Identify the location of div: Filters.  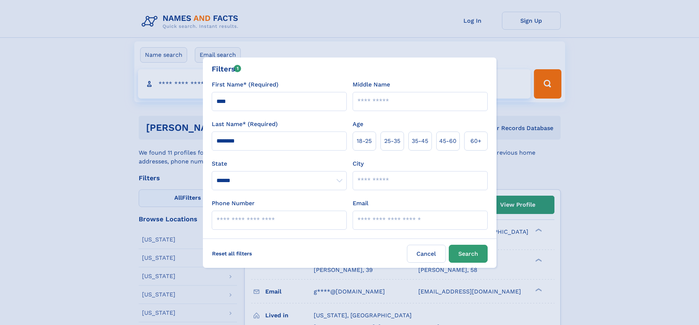
(226, 69).